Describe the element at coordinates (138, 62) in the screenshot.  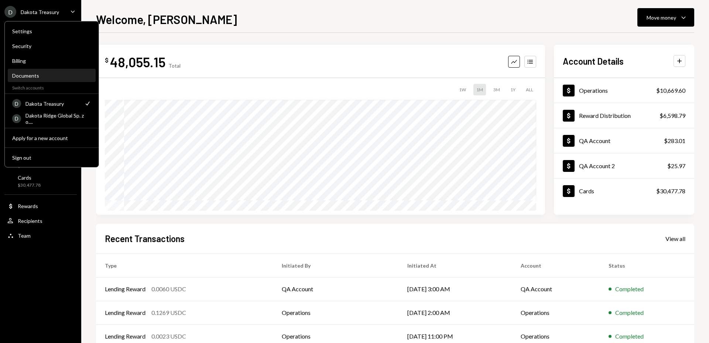
I see `div: 48,055.15` at that location.